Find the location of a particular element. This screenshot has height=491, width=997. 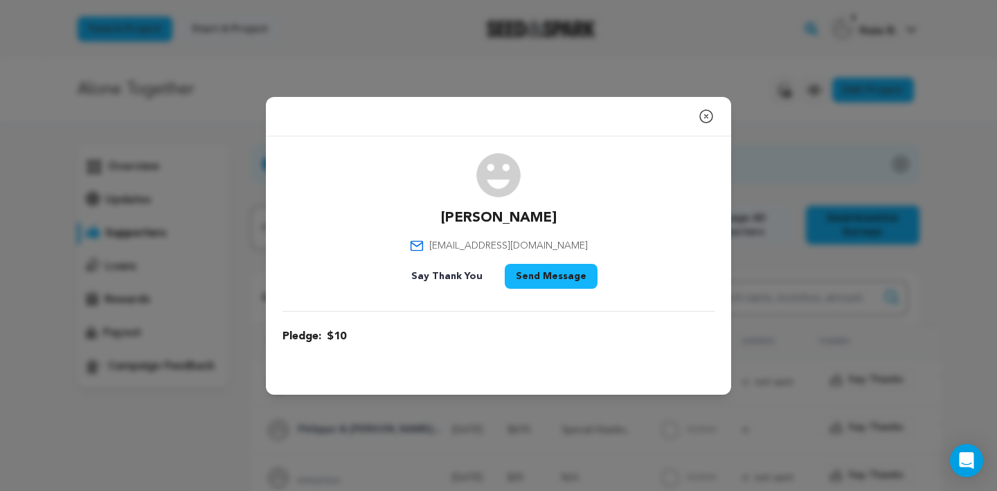

span: Pledge: is located at coordinates (302, 336).